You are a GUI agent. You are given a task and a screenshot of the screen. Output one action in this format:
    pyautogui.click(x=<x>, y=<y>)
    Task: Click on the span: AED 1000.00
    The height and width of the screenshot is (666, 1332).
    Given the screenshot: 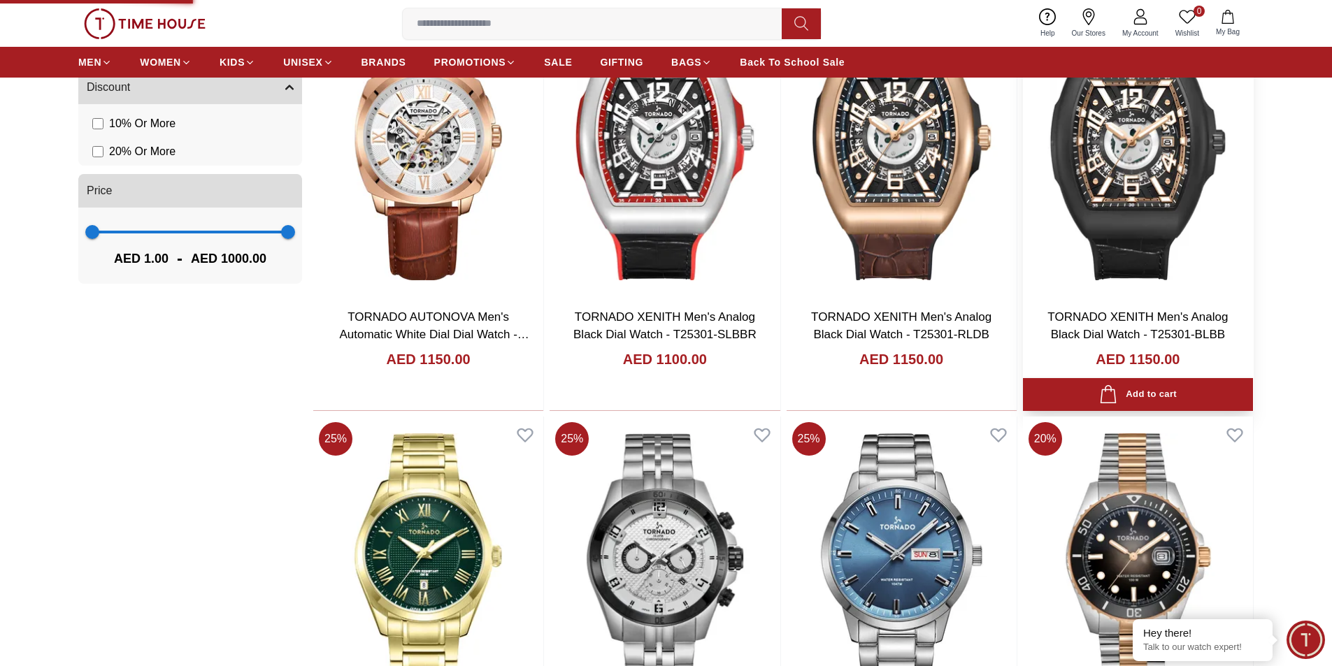 What is the action you would take?
    pyautogui.click(x=229, y=259)
    